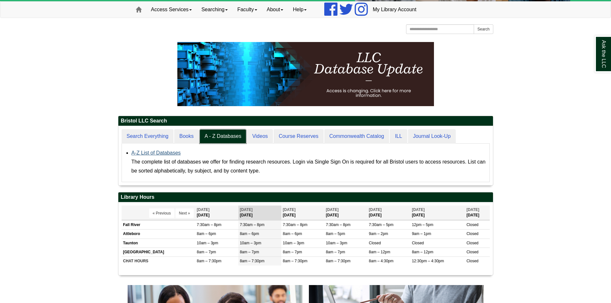 The height and width of the screenshot is (303, 611). I want to click on td: Fall River, so click(158, 225).